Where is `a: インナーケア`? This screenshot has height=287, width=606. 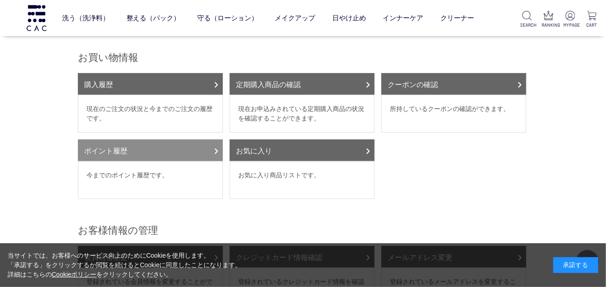 a: インナーケア is located at coordinates (404, 18).